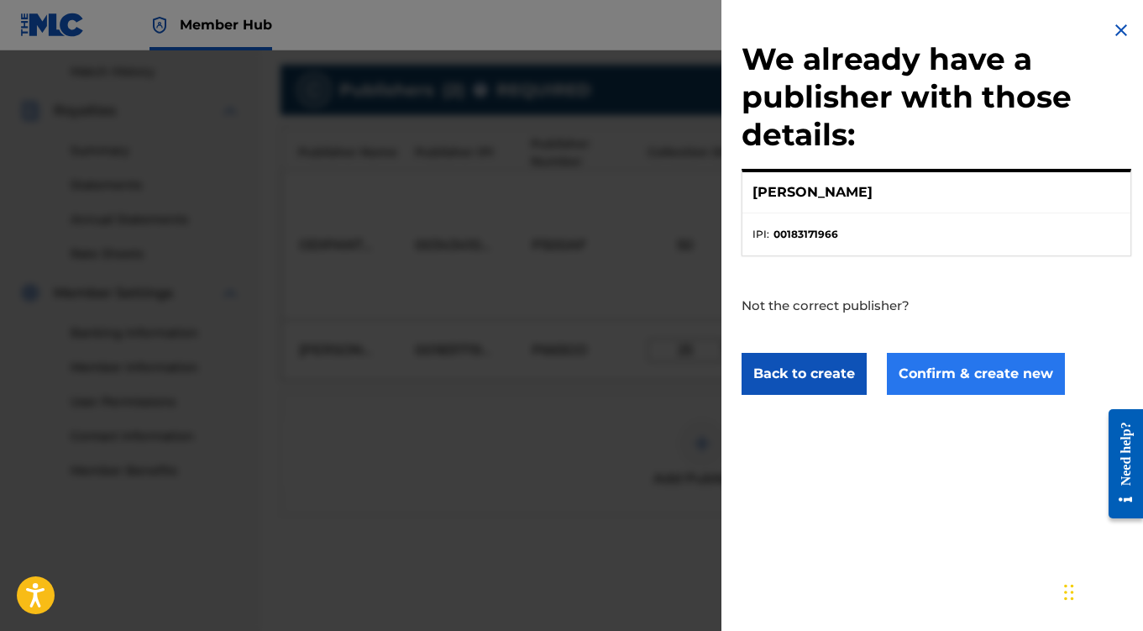 This screenshot has height=631, width=1143. What do you see at coordinates (761, 234) in the screenshot?
I see `span: IPI :` at bounding box center [761, 234].